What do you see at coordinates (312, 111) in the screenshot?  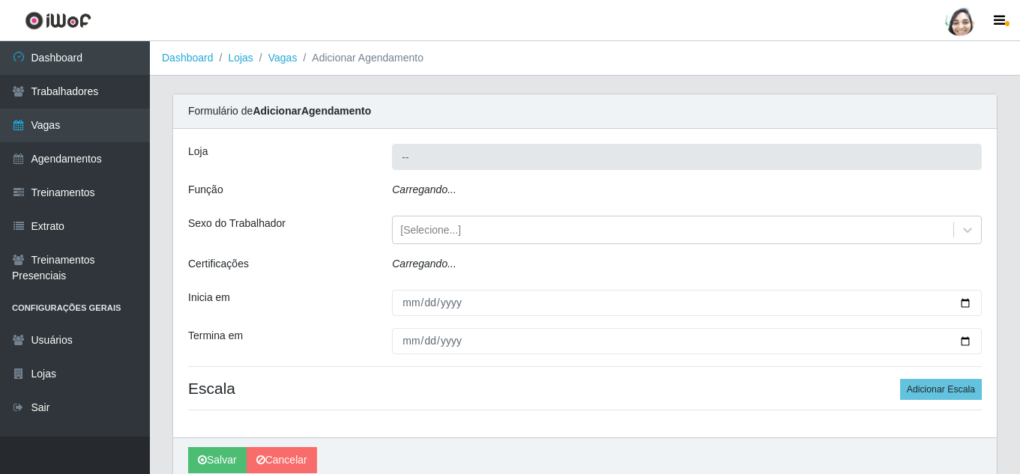 I see `strong: Adicionar Agendamento` at bounding box center [312, 111].